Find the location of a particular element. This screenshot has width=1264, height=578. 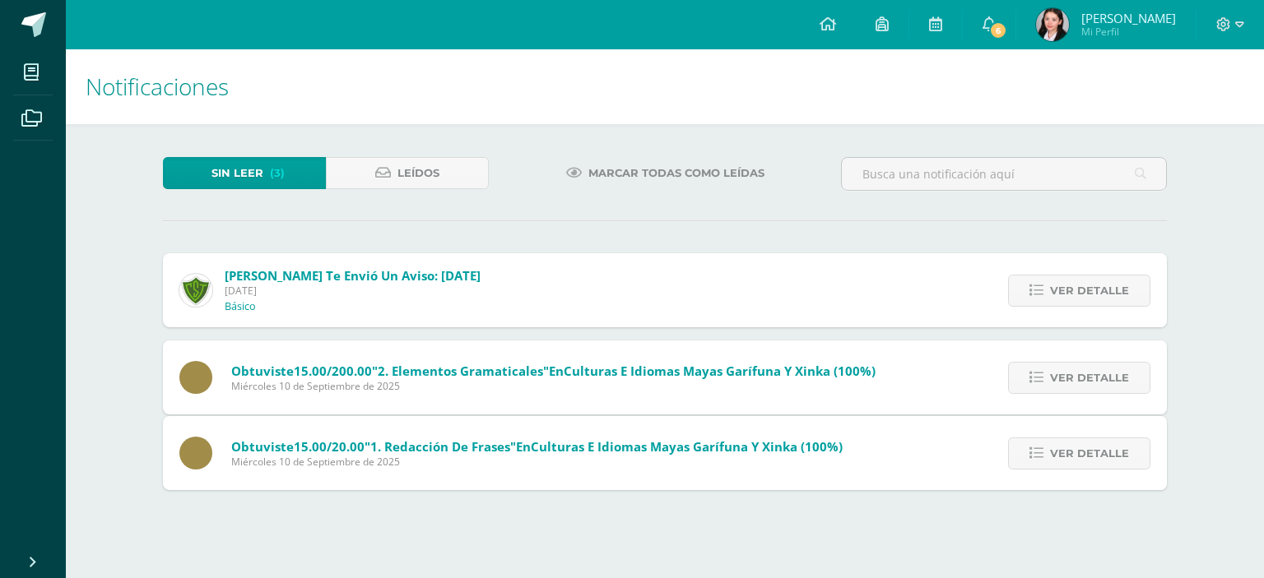

a: Marcar todas como leídas is located at coordinates (665, 173).